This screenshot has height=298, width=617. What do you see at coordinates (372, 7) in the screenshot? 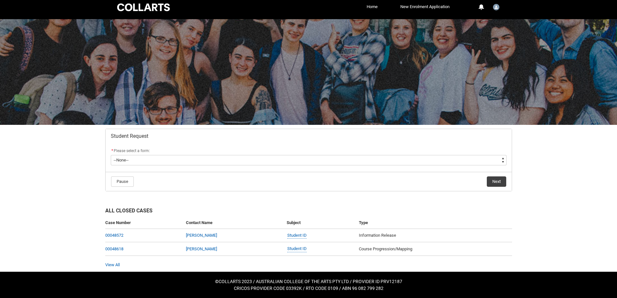
I see `a: Home` at bounding box center [372, 7].